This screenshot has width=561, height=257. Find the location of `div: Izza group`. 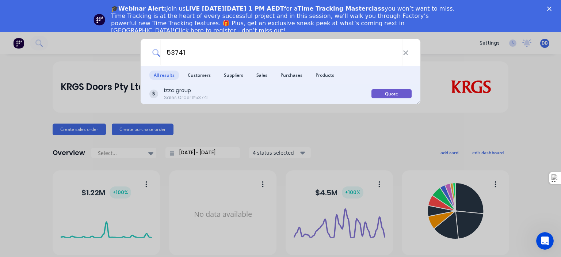

div: Izza group is located at coordinates (186, 90).